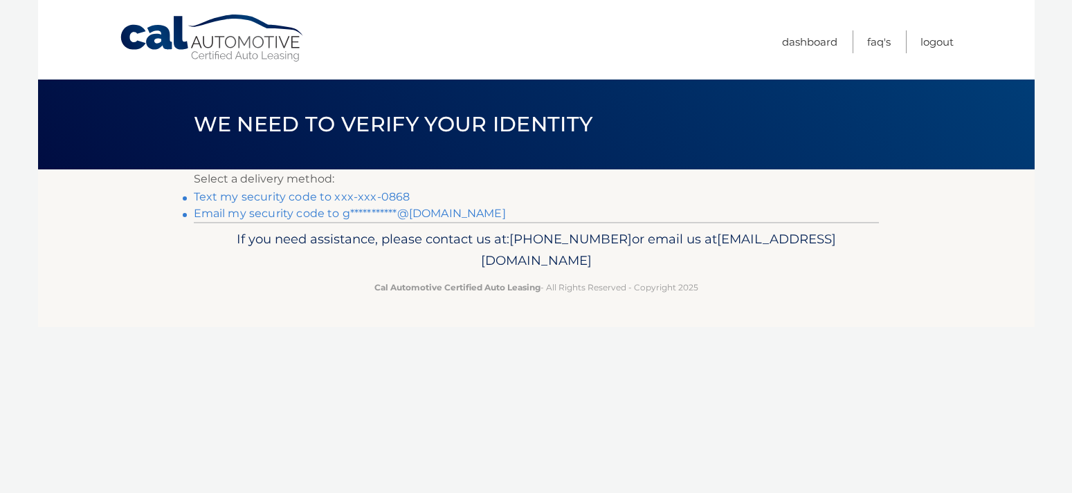 The height and width of the screenshot is (493, 1072). What do you see at coordinates (536, 251) in the screenshot?
I see `p: If you need assistance, please contact us at: or email us at` at bounding box center [536, 251].